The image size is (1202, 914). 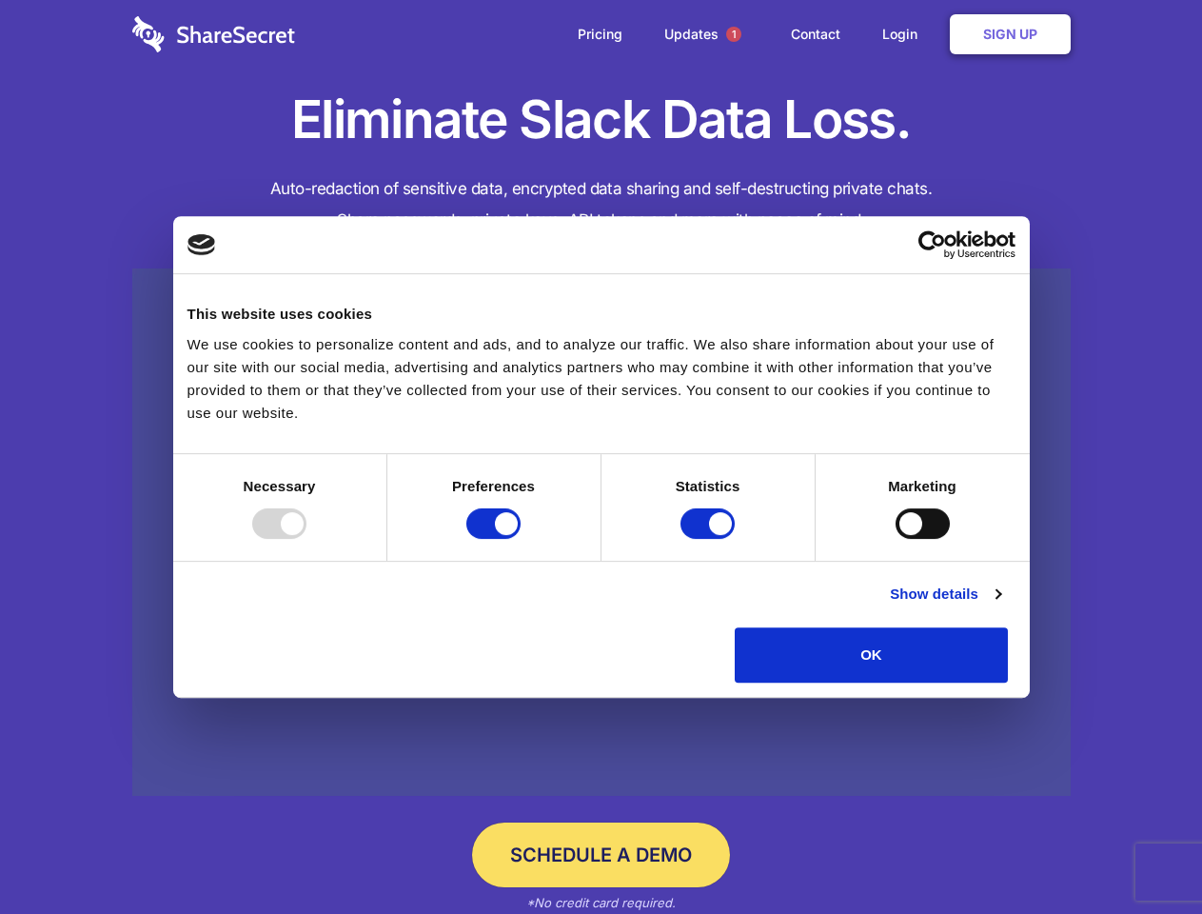 What do you see at coordinates (904, 34) in the screenshot?
I see `a: Login` at bounding box center [904, 34].